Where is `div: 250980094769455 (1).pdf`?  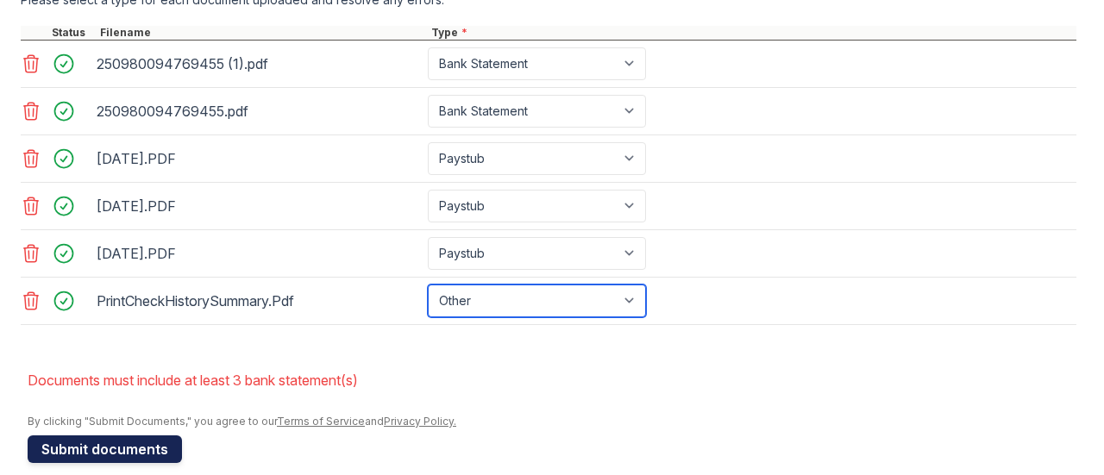 div: 250980094769455 (1).pdf is located at coordinates (259, 64).